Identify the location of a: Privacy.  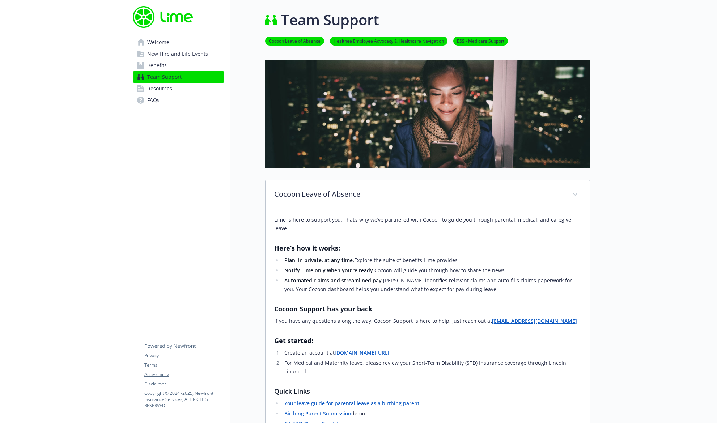
(184, 356).